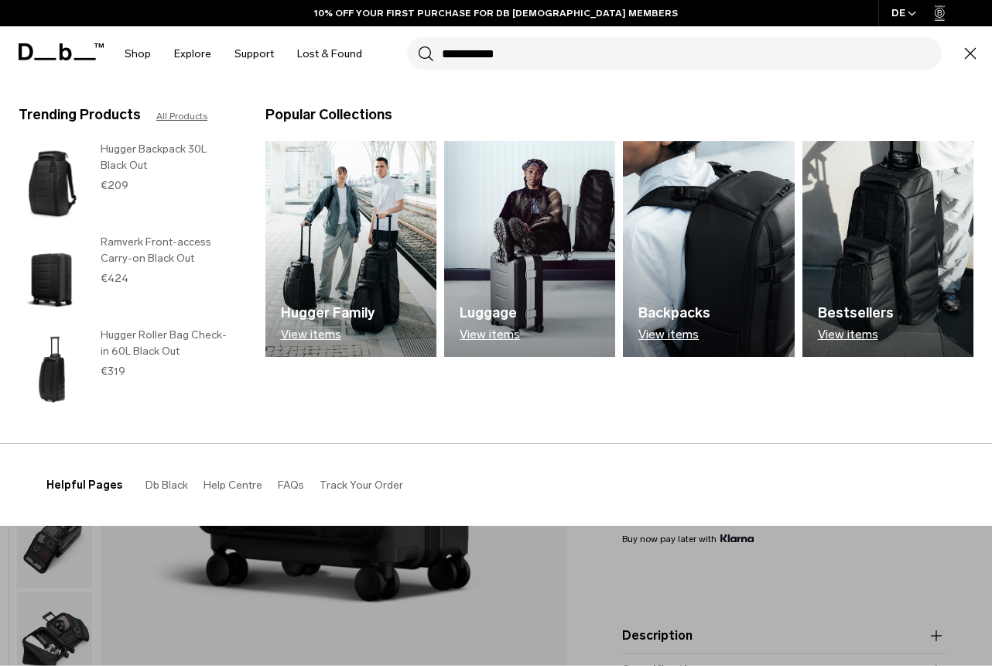 This screenshot has width=992, height=666. I want to click on a: Explore, so click(193, 53).